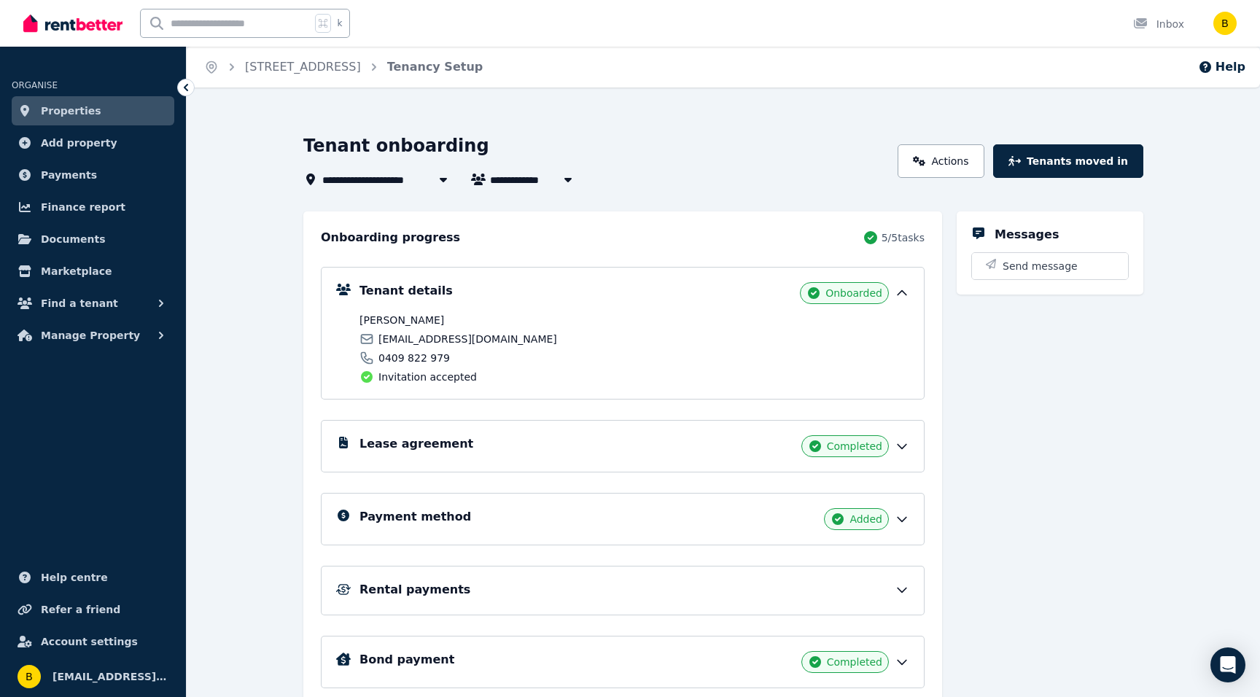  I want to click on span: Manage Property, so click(90, 335).